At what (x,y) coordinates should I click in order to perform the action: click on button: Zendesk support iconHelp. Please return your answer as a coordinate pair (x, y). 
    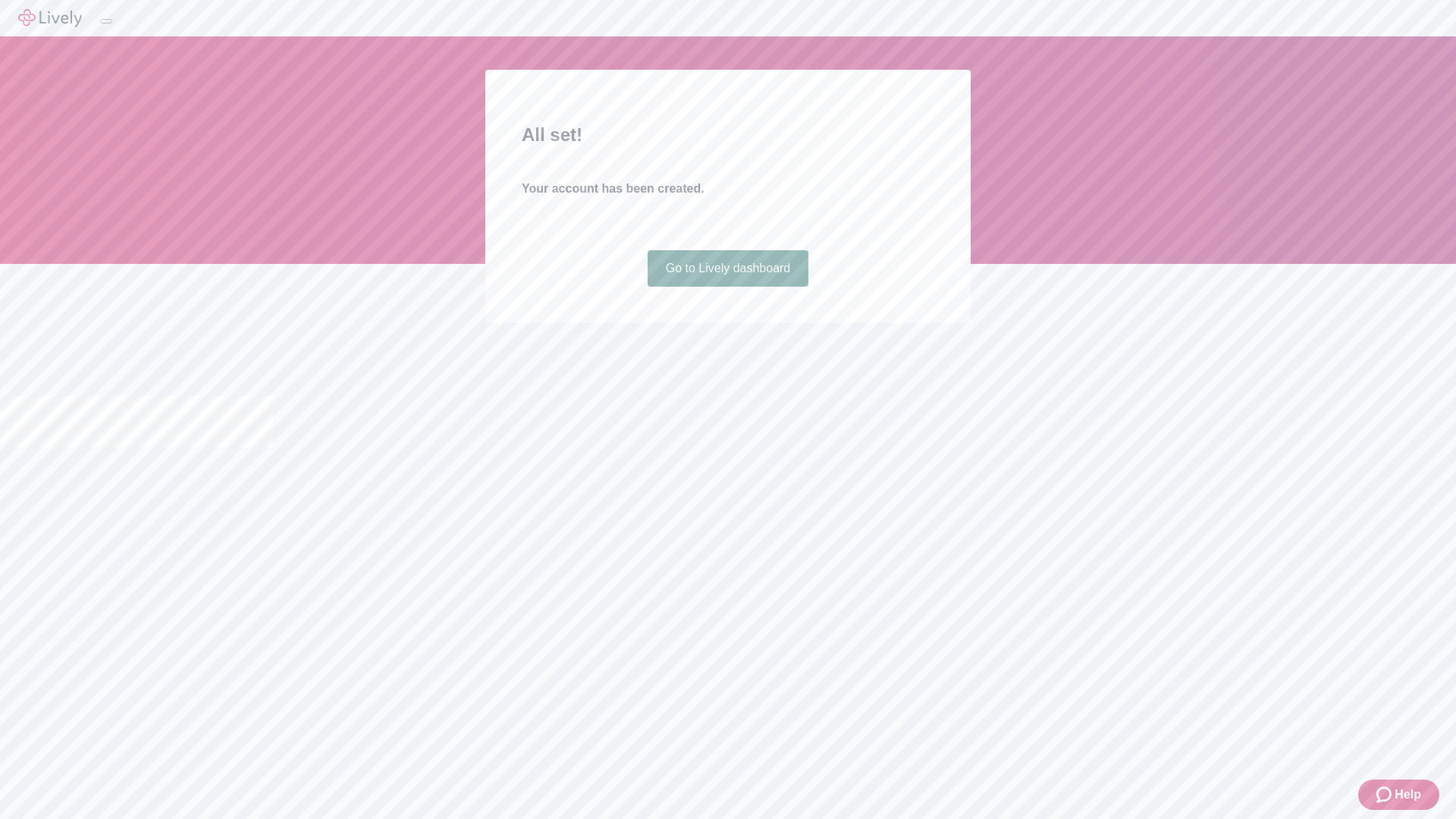
    Looking at the image, I should click on (1398, 795).